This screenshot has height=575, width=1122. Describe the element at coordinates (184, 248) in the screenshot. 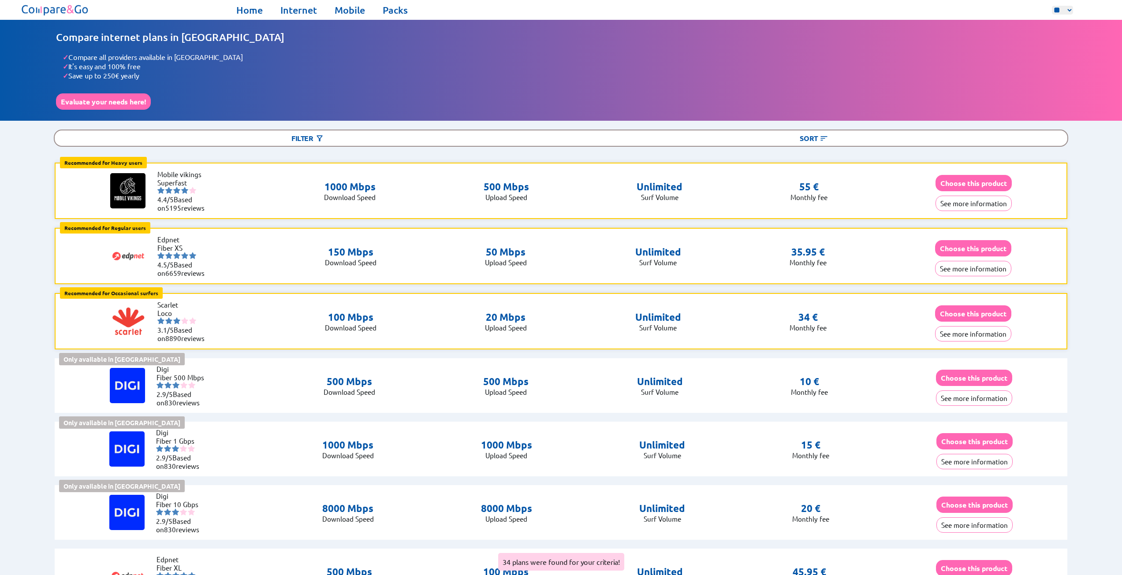

I see `li: Fiber XS` at that location.